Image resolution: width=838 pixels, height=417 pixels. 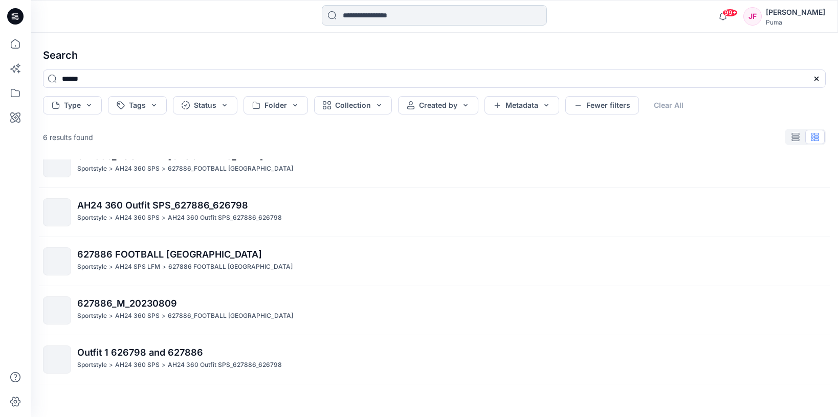 I want to click on span: 99+, so click(x=730, y=13).